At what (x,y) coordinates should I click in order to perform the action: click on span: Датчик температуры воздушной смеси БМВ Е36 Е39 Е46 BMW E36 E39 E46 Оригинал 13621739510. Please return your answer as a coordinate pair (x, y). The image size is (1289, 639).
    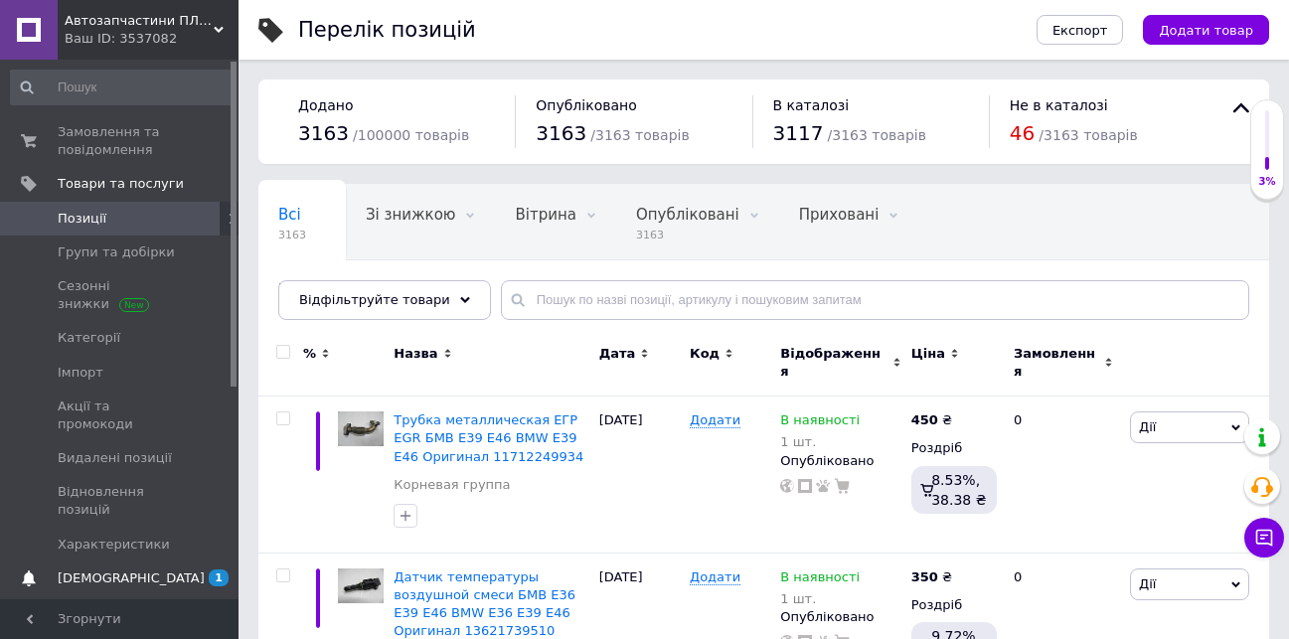
    Looking at the image, I should click on (484, 604).